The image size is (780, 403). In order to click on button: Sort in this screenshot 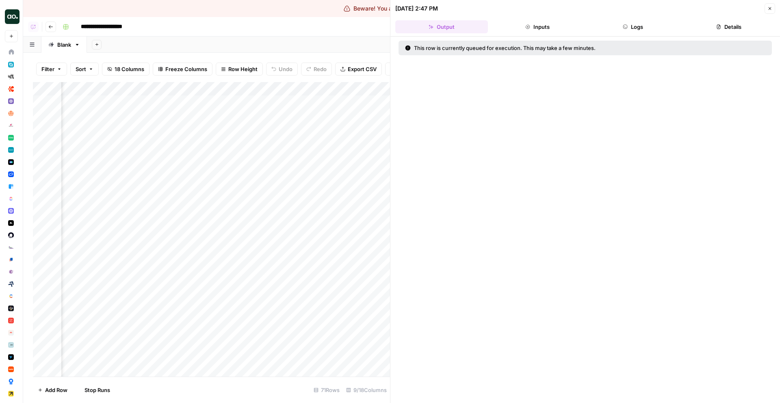, I will do `click(85, 69)`.